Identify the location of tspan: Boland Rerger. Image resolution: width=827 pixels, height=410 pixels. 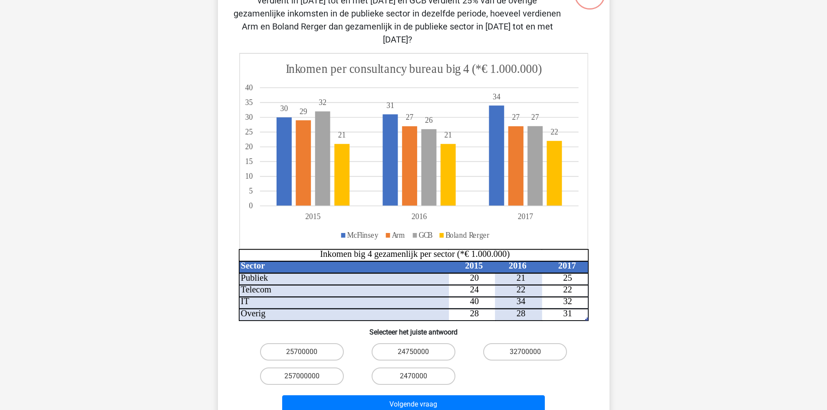
(467, 235).